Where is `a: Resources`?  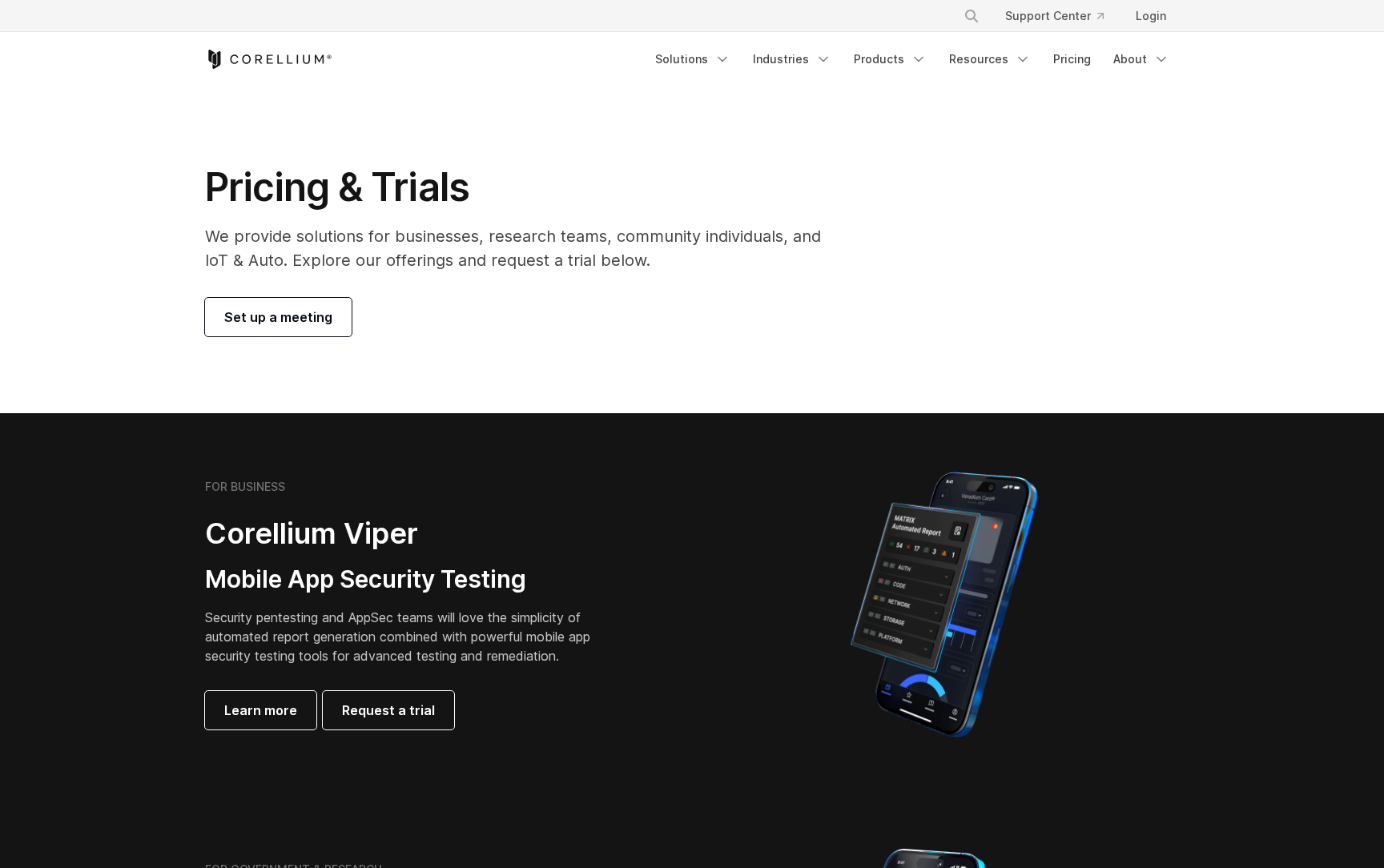
a: Resources is located at coordinates (990, 60).